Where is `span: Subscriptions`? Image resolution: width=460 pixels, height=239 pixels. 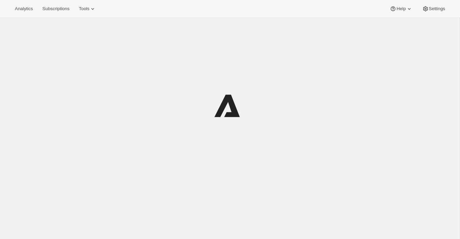 span: Subscriptions is located at coordinates (56, 9).